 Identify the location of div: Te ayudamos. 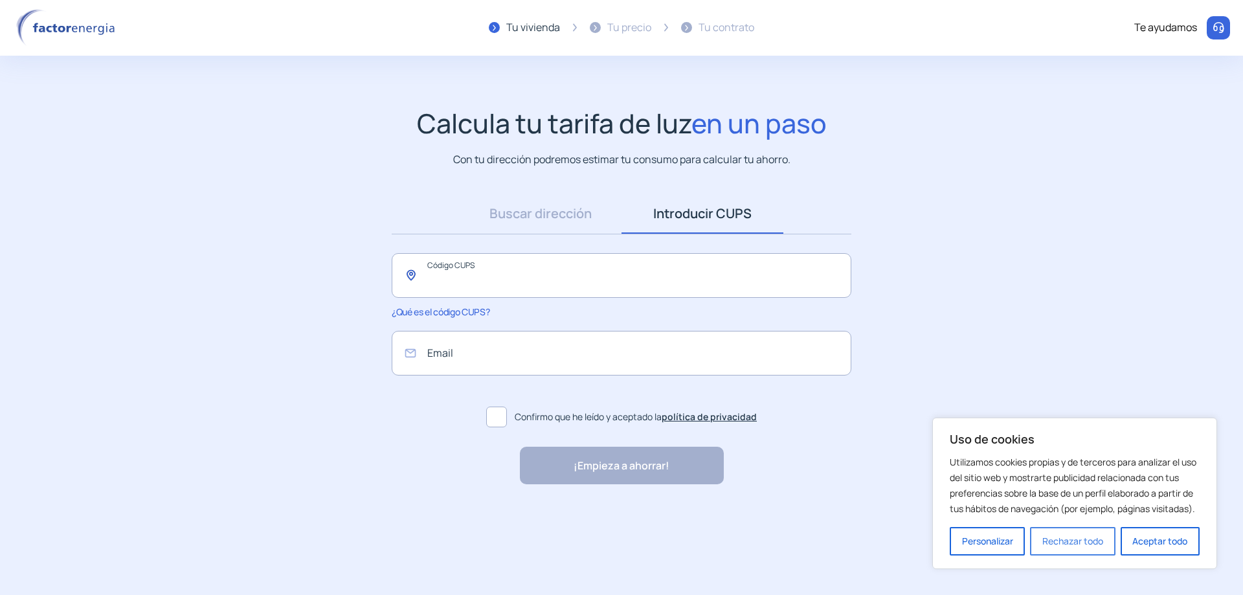
(1165, 28).